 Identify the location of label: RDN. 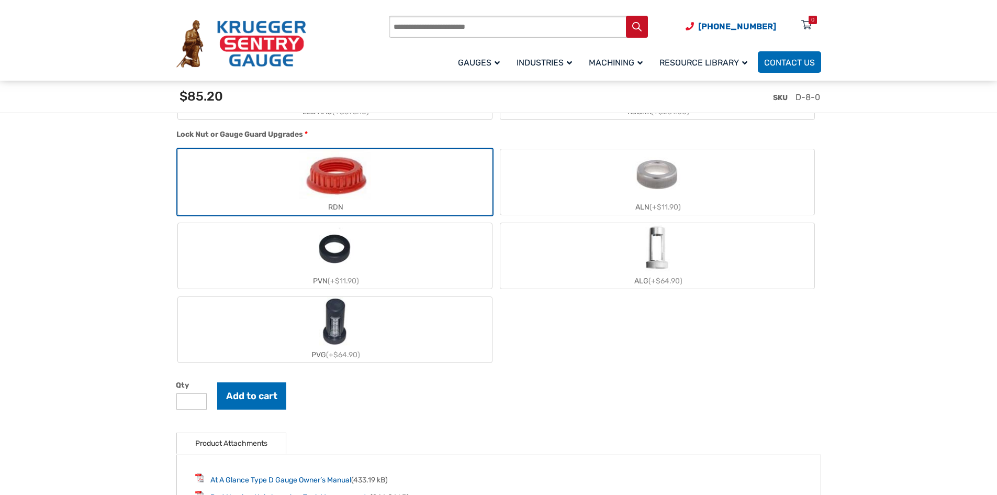
(335, 182).